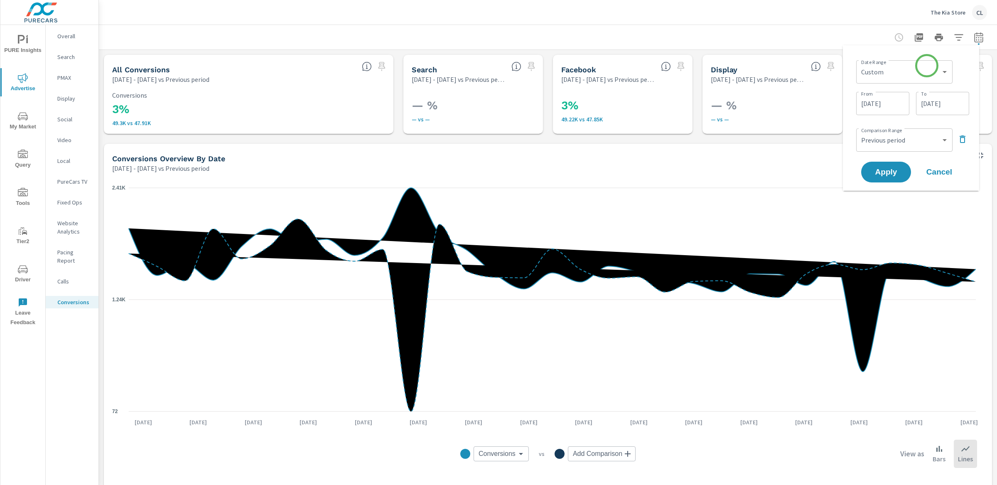 This screenshot has width=997, height=485. I want to click on p: PureCars TV, so click(74, 182).